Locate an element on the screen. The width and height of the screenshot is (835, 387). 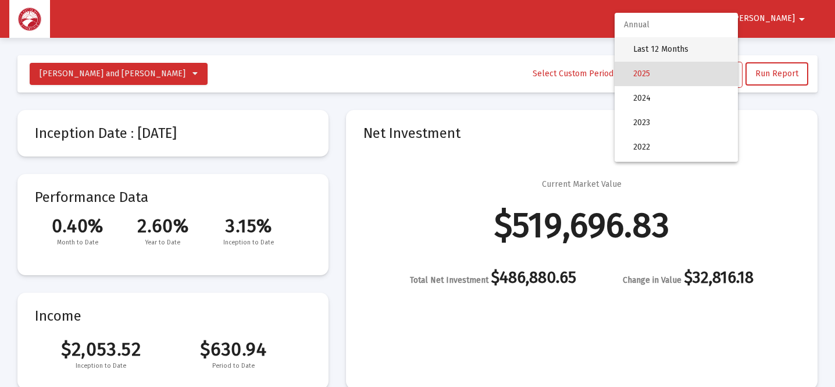
span: 2022 is located at coordinates (681, 147).